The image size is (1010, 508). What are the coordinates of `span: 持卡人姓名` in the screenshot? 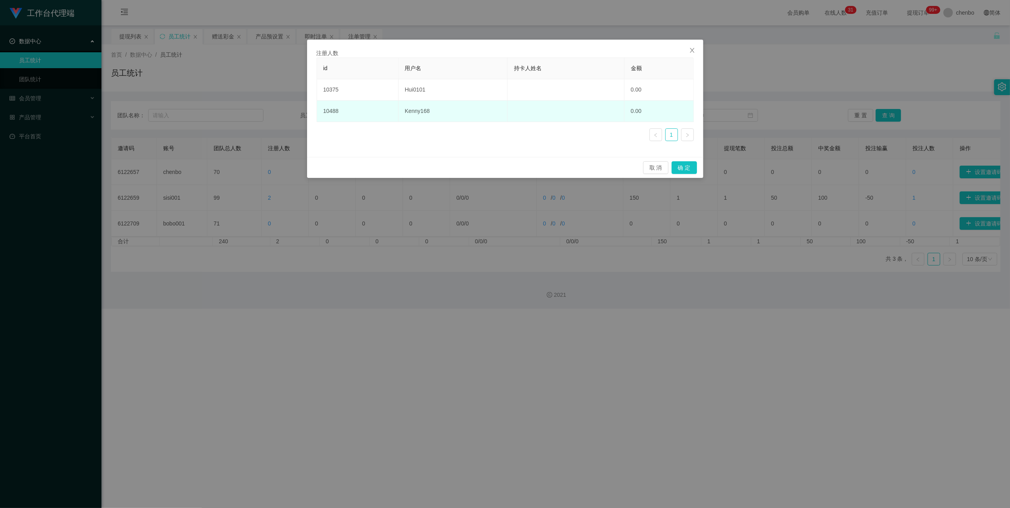 It's located at (528, 68).